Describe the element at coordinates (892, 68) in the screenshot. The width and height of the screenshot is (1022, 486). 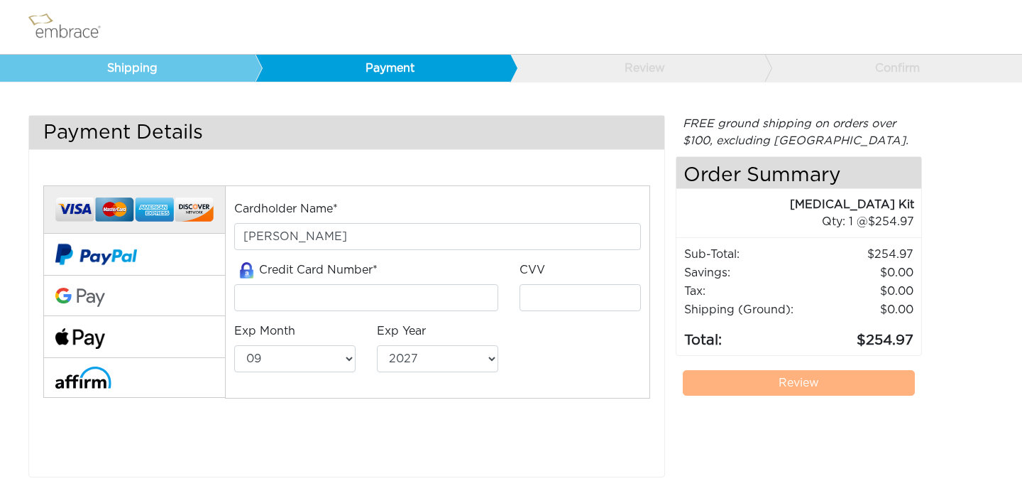
I see `a: Confirm` at that location.